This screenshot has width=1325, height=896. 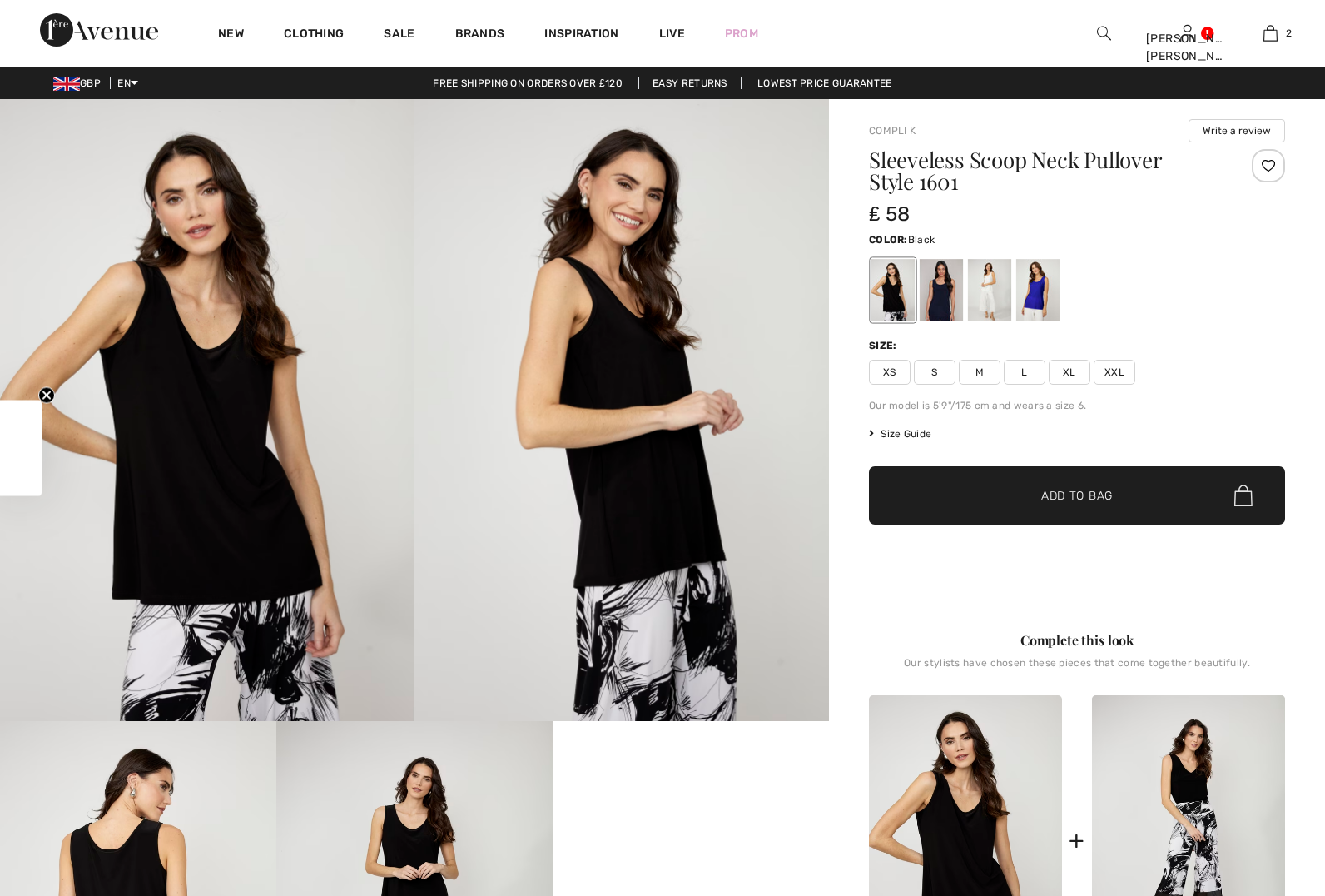 What do you see at coordinates (893, 290) in the screenshot?
I see `div: Black` at bounding box center [893, 290].